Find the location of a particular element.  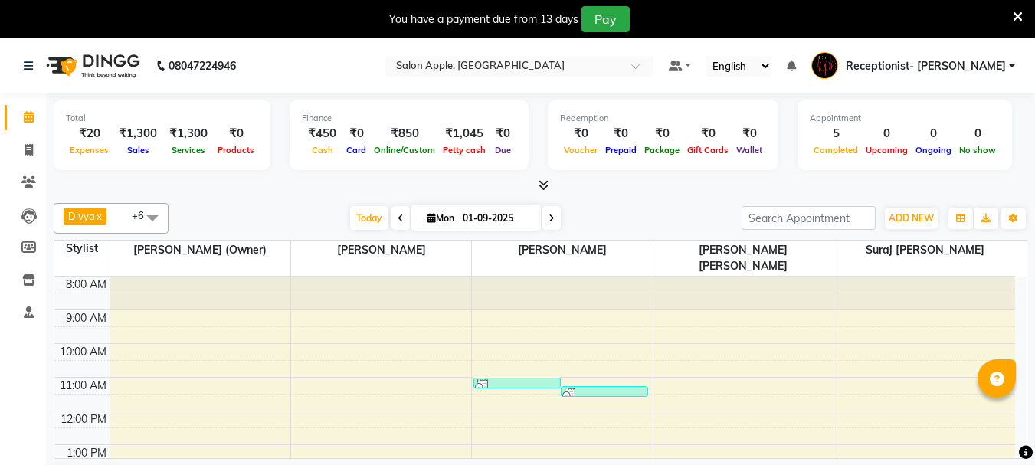

div: 12:00 PM is located at coordinates (84, 419).